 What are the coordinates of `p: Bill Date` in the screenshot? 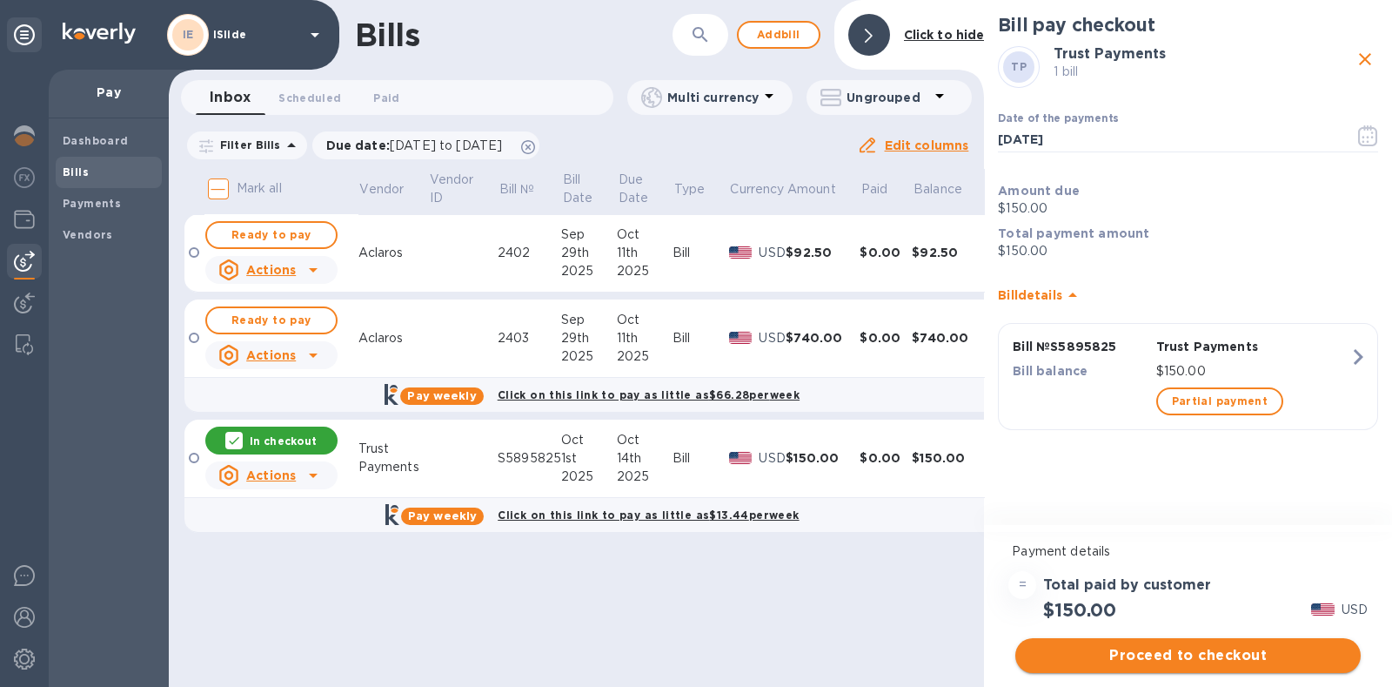 It's located at (578, 189).